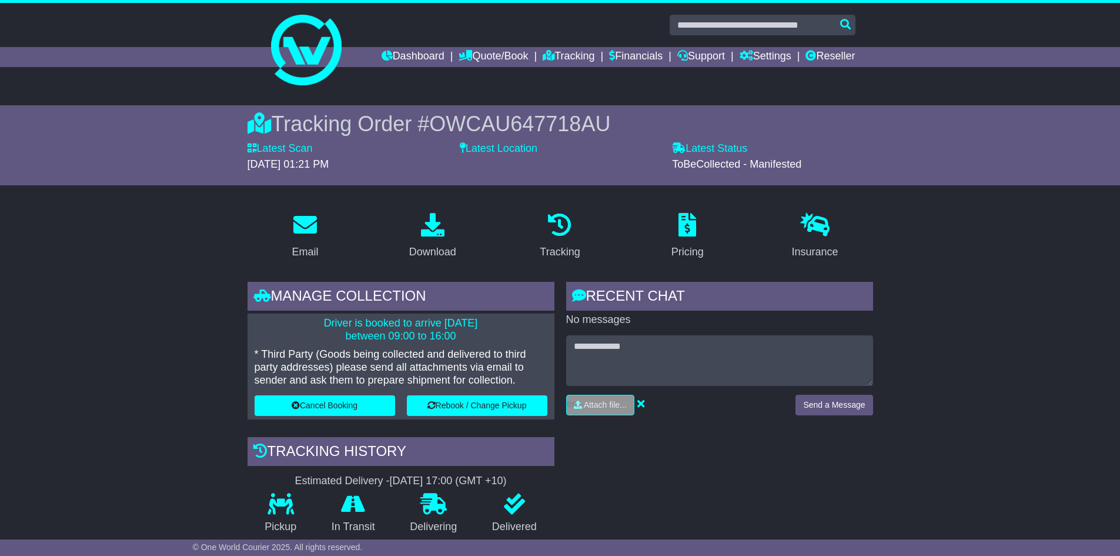  Describe the element at coordinates (413, 57) in the screenshot. I see `a: Dashboard` at that location.